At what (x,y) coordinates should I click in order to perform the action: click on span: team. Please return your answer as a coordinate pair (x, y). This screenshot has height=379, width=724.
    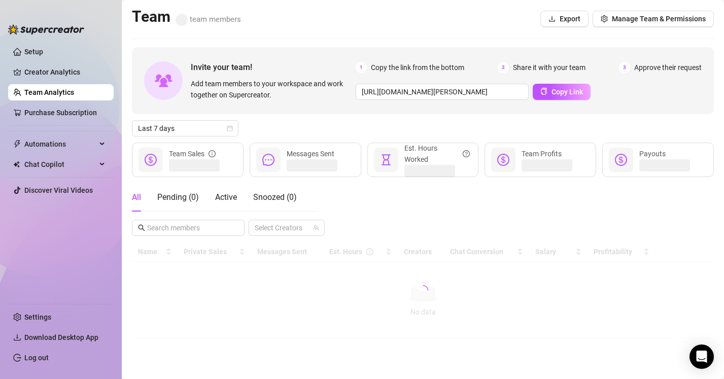
    Looking at the image, I should click on (316, 228).